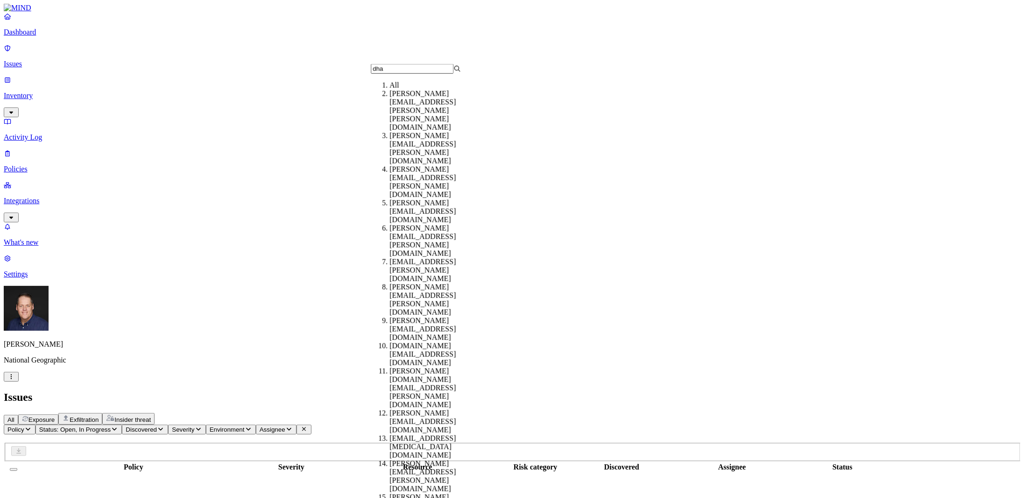 The height and width of the screenshot is (498, 1025). What do you see at coordinates (75, 429) in the screenshot?
I see `span: Status: Open, In Progress` at bounding box center [75, 429].